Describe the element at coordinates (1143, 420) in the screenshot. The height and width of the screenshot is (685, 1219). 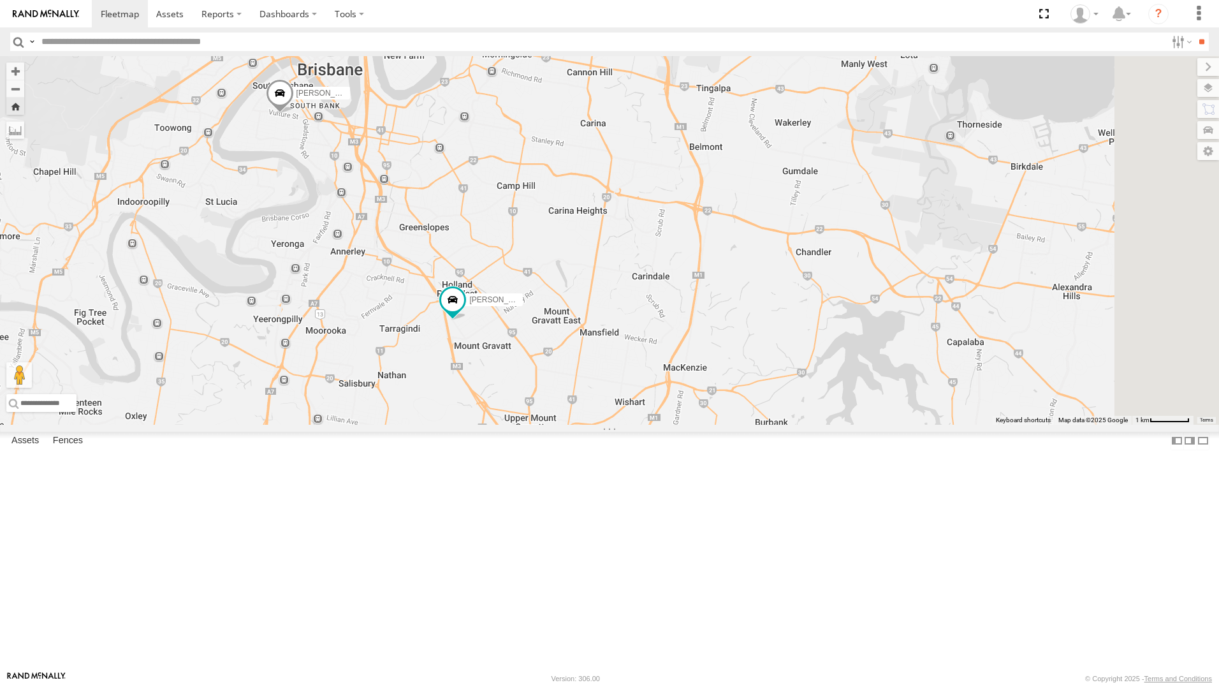
I see `span: 1 km` at that location.